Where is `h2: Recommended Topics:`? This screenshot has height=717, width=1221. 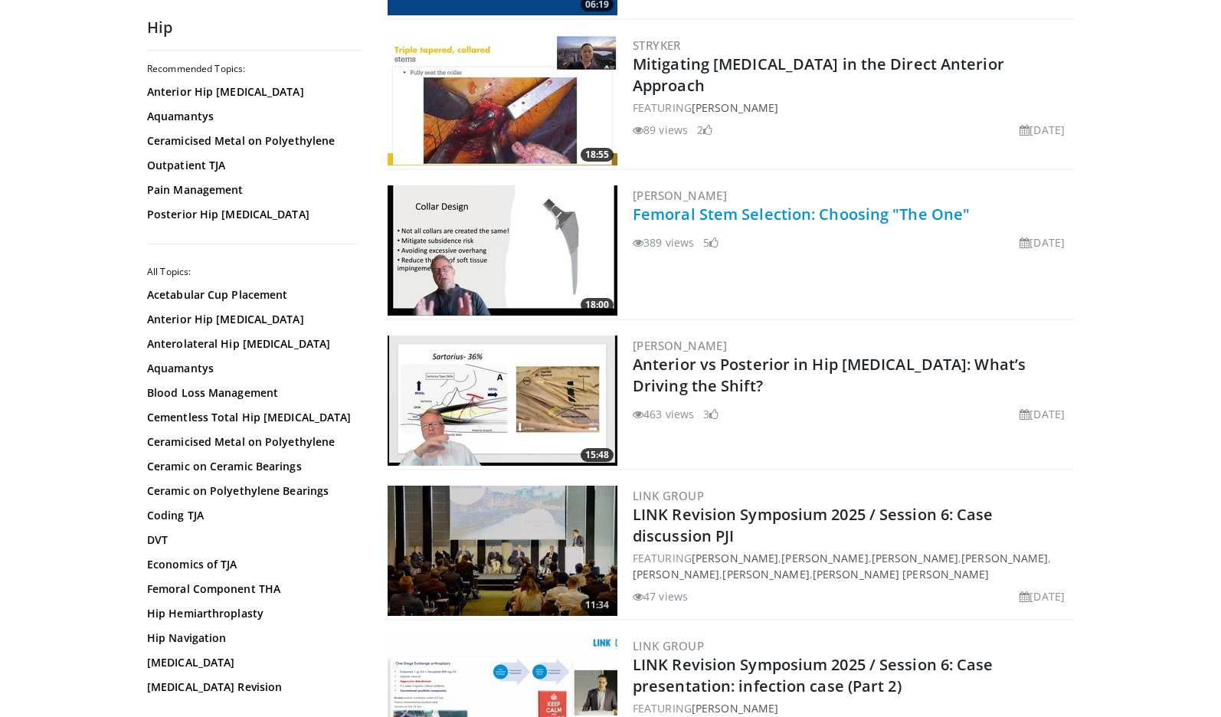 h2: Recommended Topics: is located at coordinates (252, 69).